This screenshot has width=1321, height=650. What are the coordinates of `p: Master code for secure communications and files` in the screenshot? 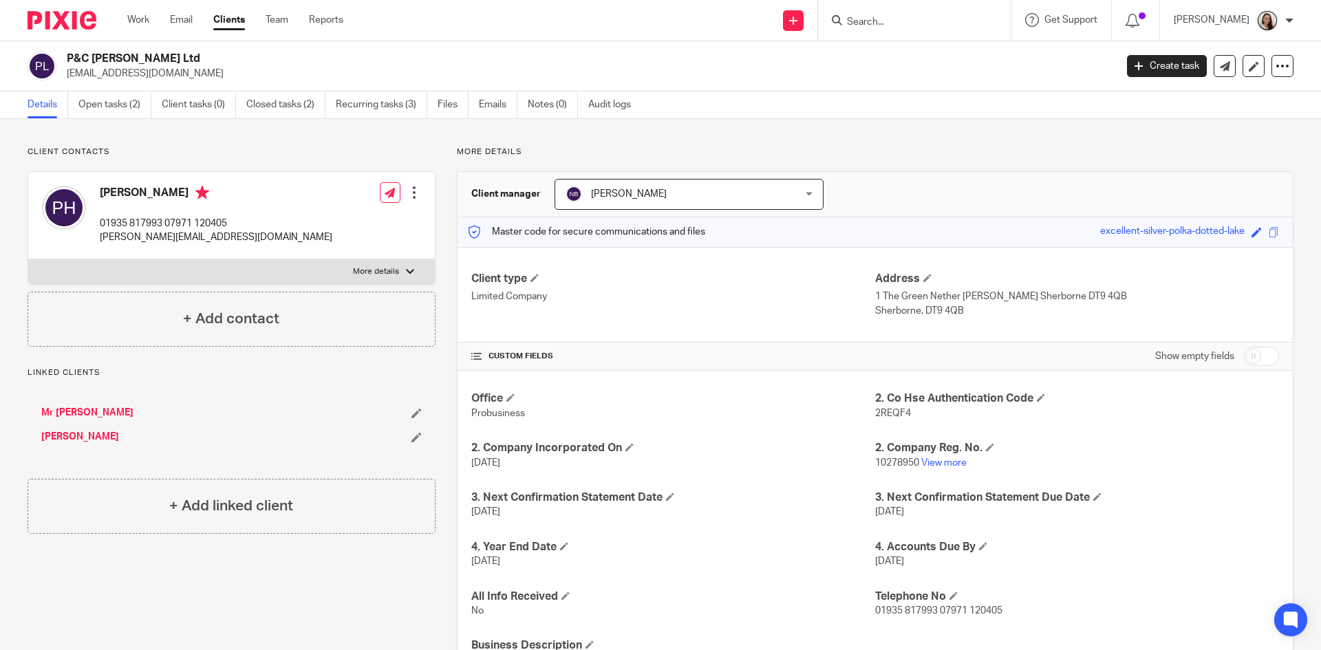 It's located at (586, 232).